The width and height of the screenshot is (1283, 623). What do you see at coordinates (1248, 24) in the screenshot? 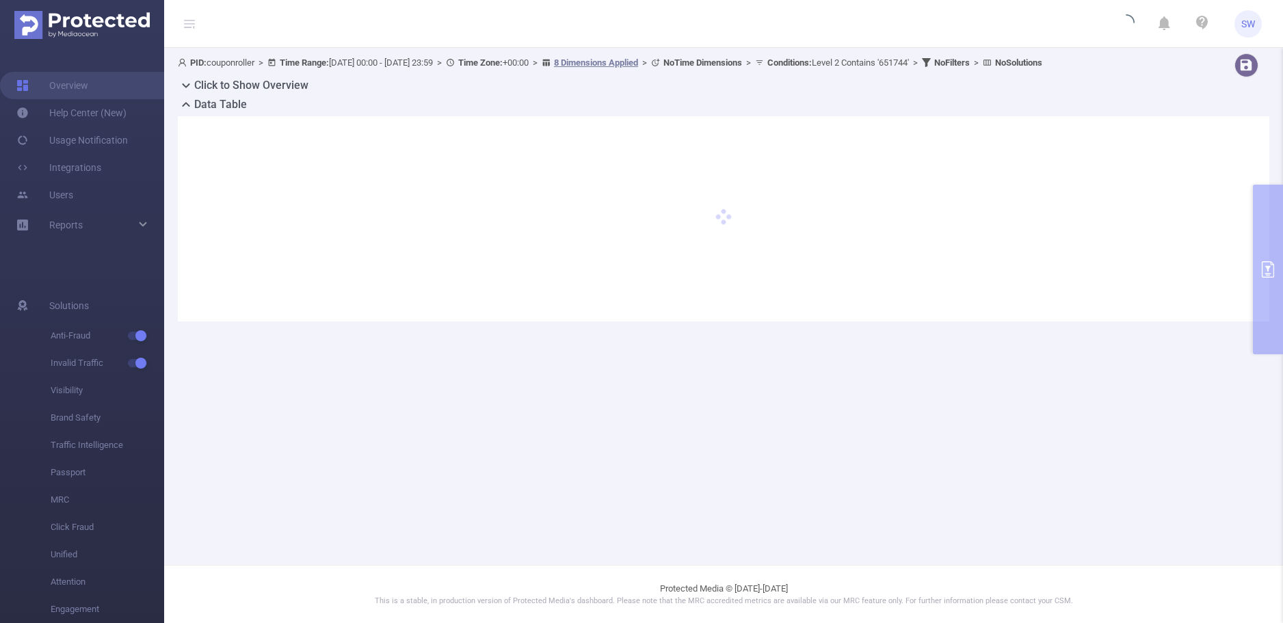
I see `span: SW` at bounding box center [1248, 24].